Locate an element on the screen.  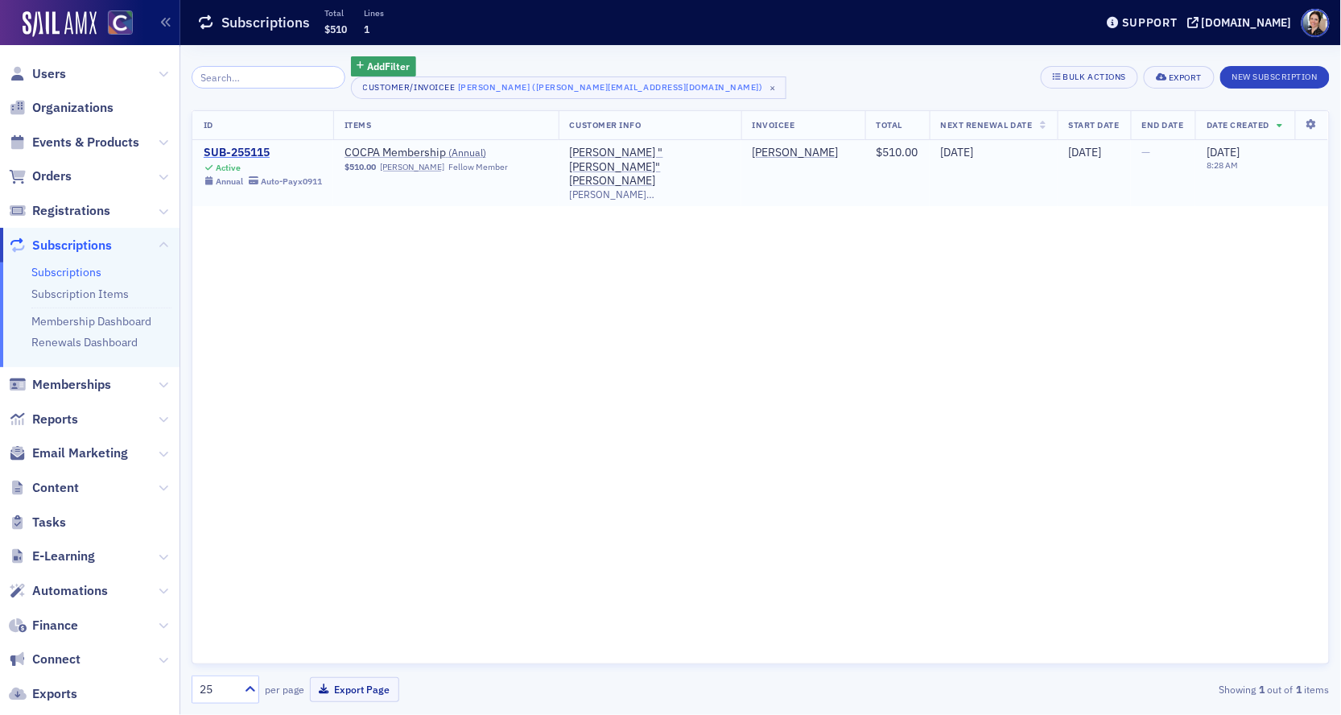
span: Orders is located at coordinates (52, 176).